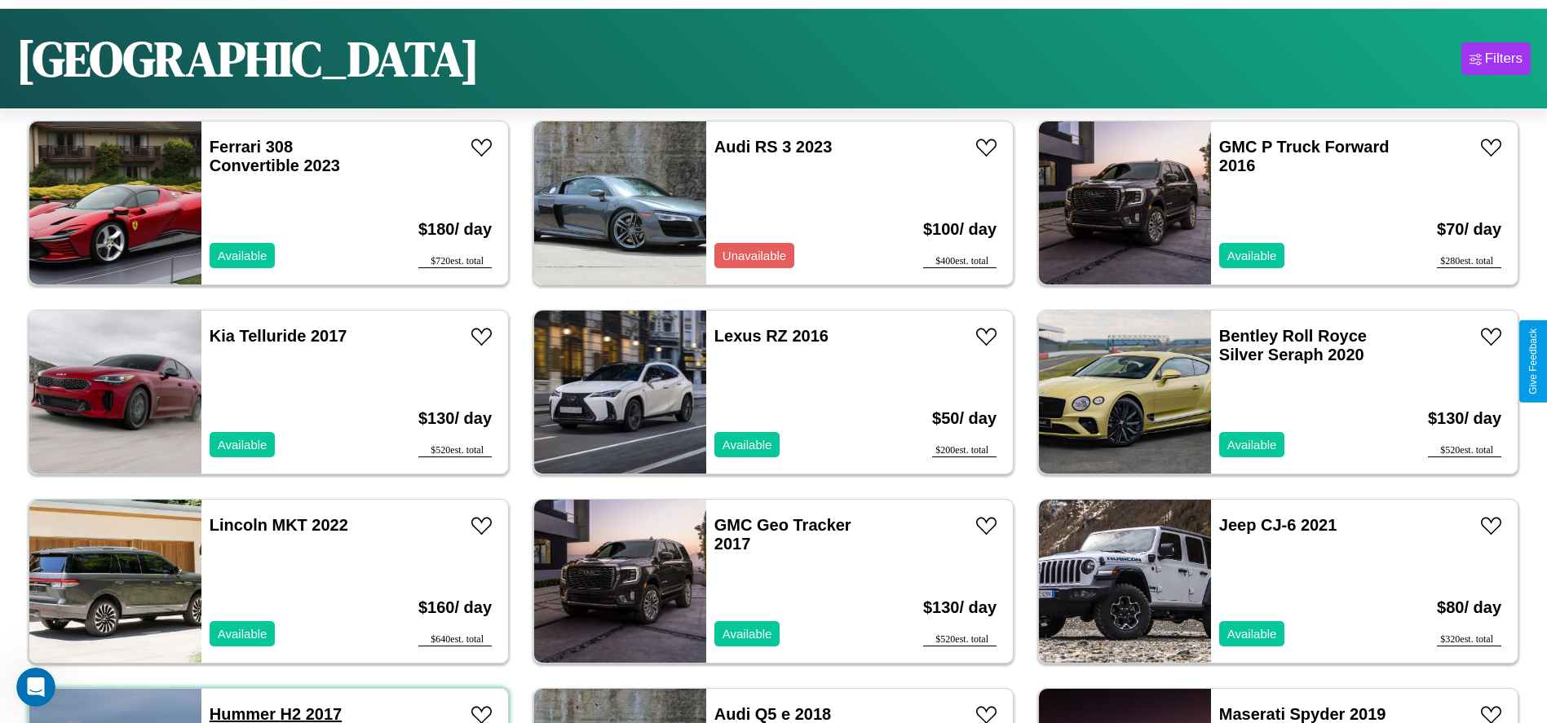  What do you see at coordinates (964, 451) in the screenshot?
I see `div: $ 200 est. total` at bounding box center [964, 451].